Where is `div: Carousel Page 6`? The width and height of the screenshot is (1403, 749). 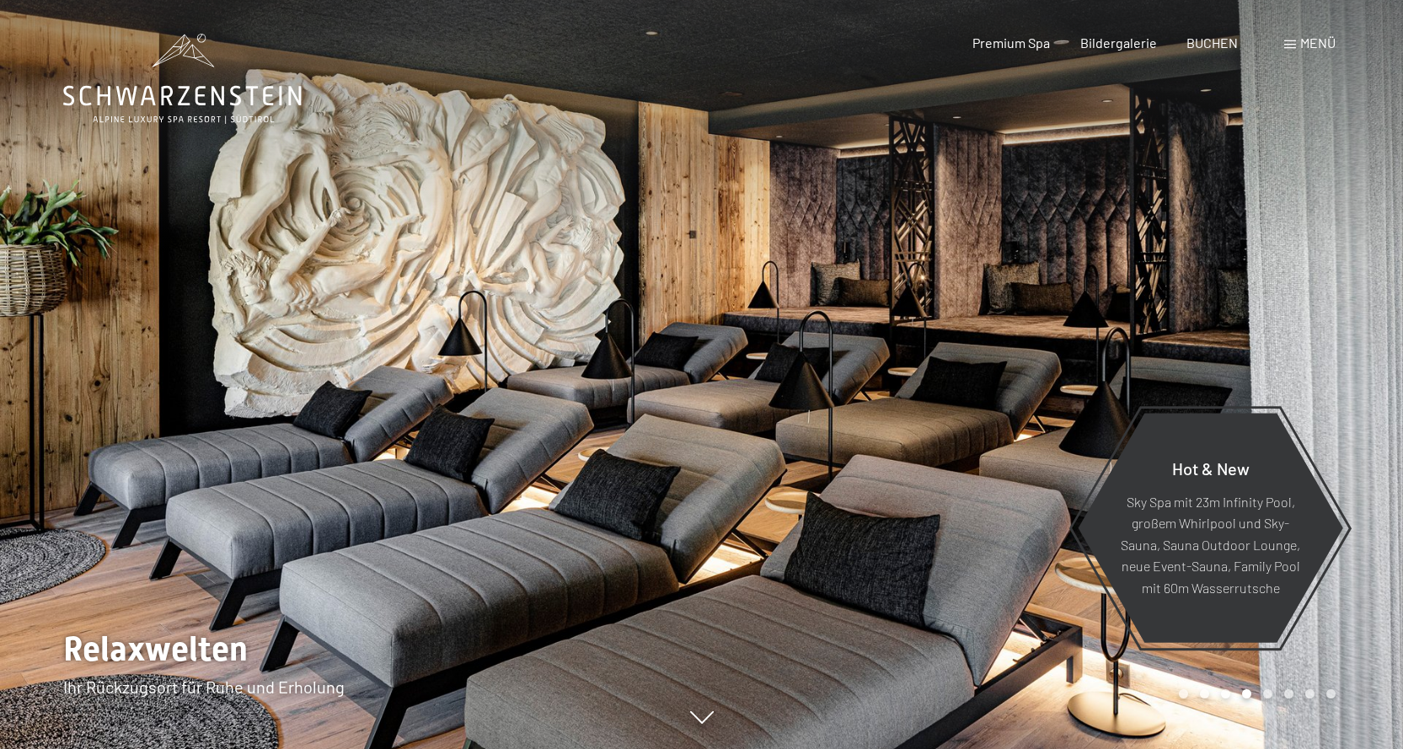 div: Carousel Page 6 is located at coordinates (1288, 693).